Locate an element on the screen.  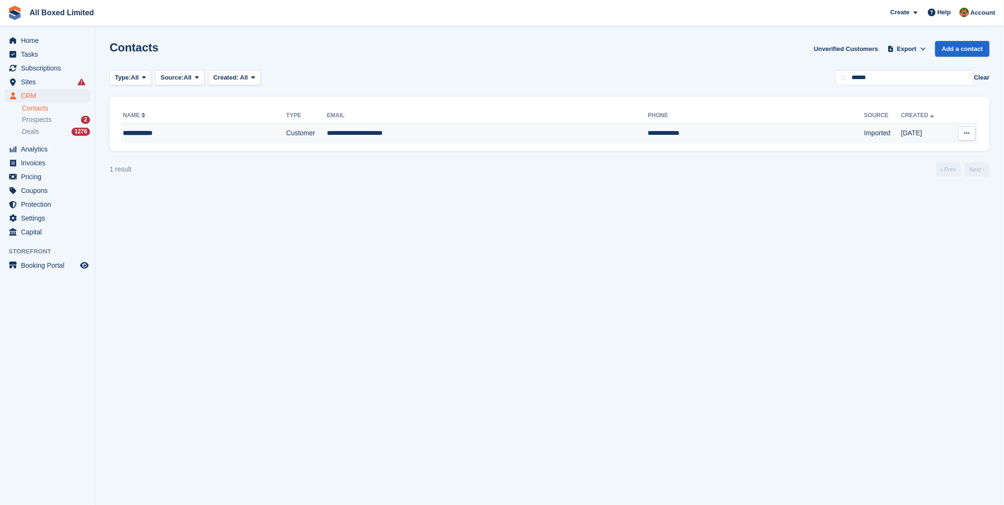
th: Type is located at coordinates (306, 116).